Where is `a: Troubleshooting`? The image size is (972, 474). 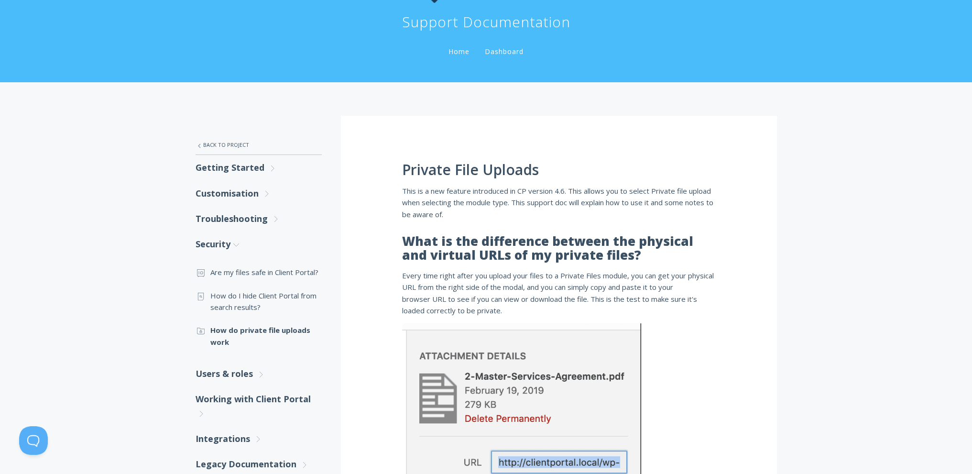 a: Troubleshooting is located at coordinates (259, 218).